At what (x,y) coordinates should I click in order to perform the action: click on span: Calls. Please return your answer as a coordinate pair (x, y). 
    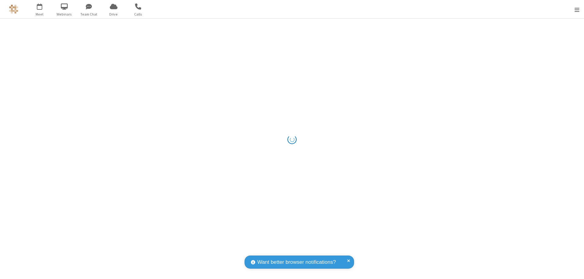
    Looking at the image, I should click on (138, 14).